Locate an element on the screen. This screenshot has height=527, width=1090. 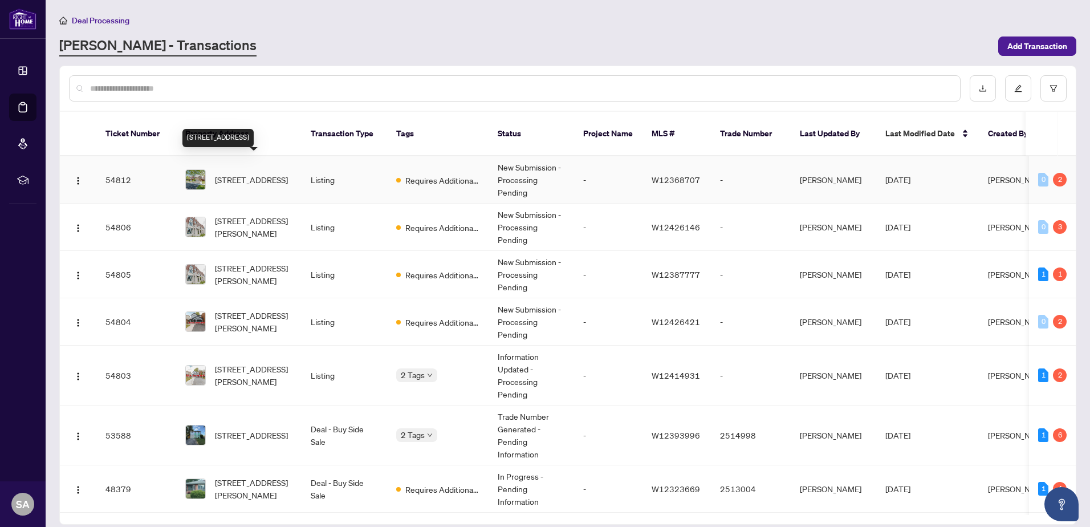
span: Add Transaction is located at coordinates (1037, 46).